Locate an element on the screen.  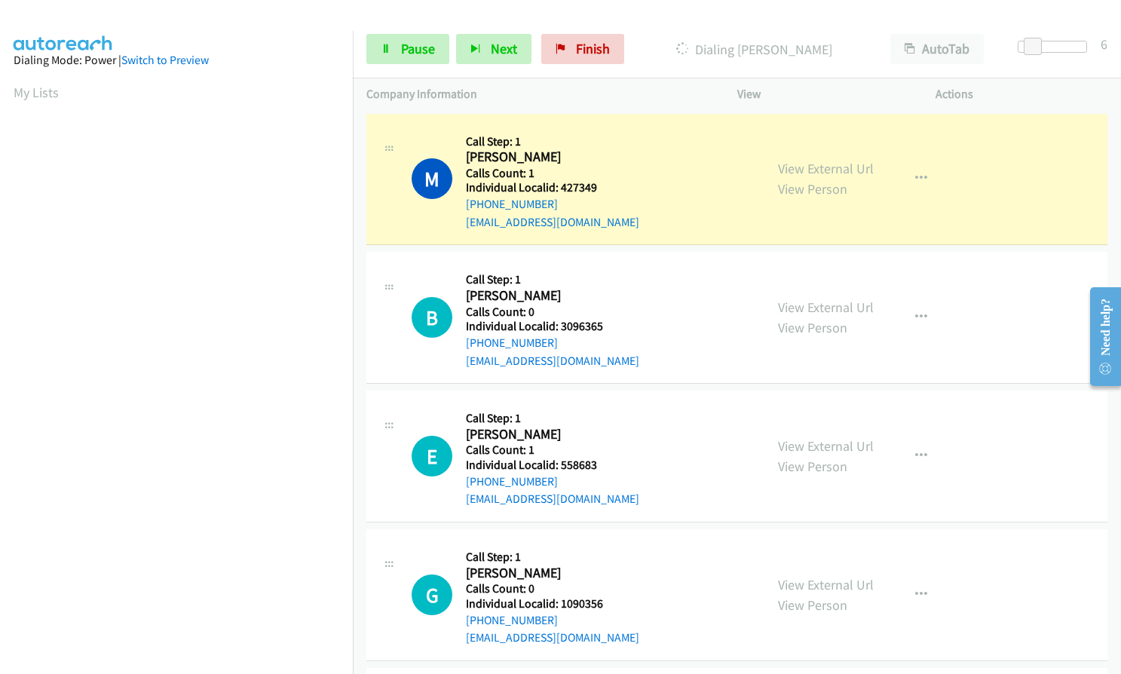
h5: Individual Localid: 1090356 is located at coordinates (553, 604).